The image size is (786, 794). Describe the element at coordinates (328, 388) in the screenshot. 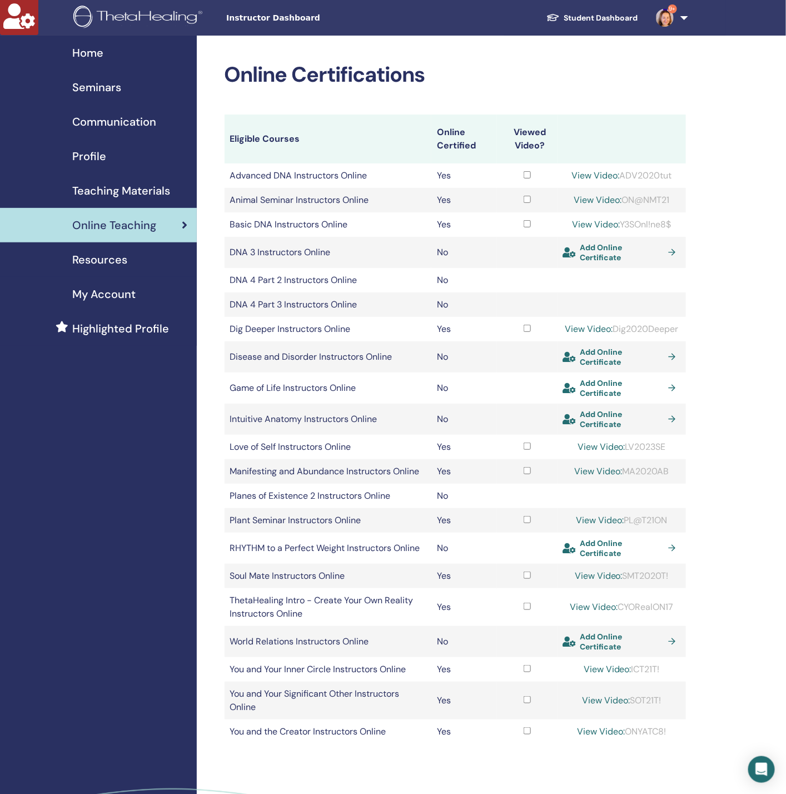

I see `td: Game of Life Instructors Online` at that location.